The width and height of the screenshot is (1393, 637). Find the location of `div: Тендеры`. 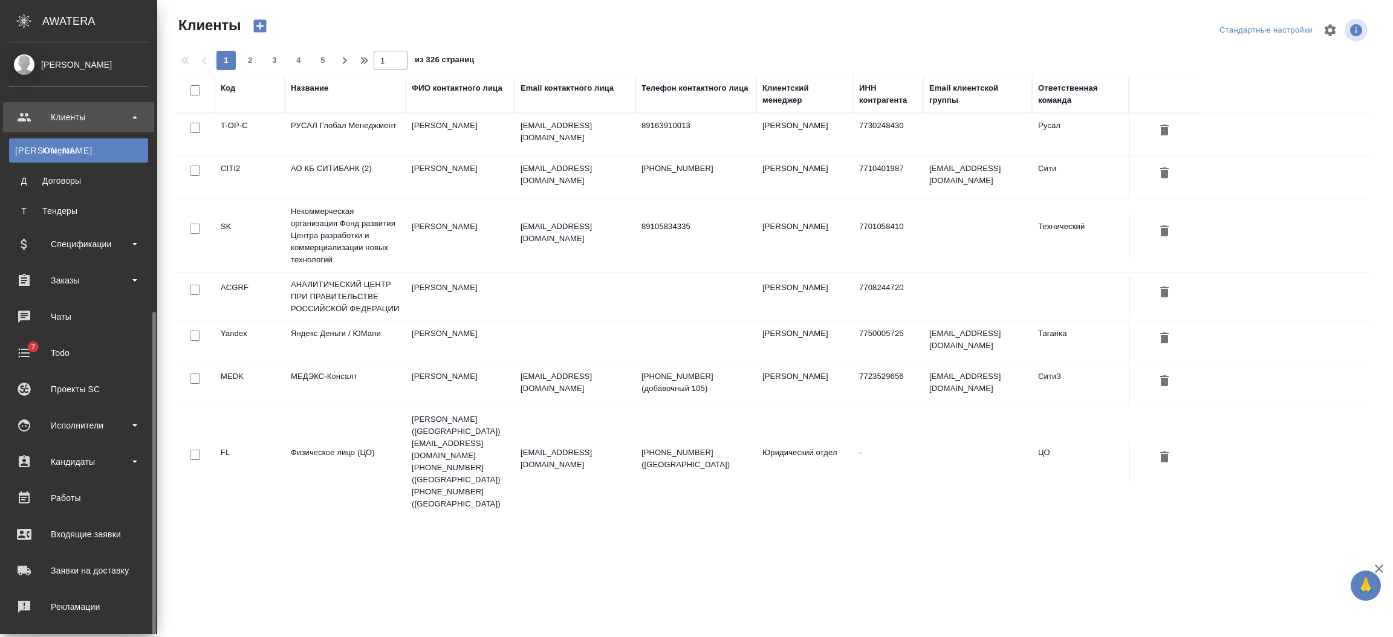

div: Тендеры is located at coordinates (79, 211).